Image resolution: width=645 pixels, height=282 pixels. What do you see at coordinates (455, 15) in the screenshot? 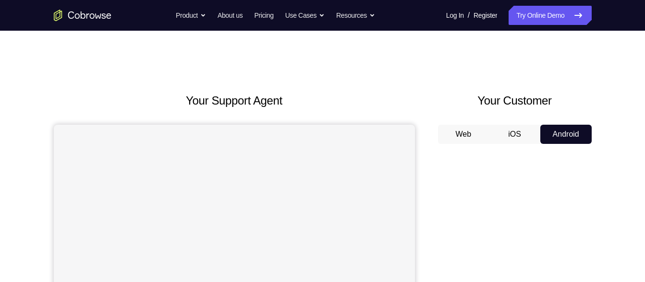
I see `a: Log In` at bounding box center [455, 15].